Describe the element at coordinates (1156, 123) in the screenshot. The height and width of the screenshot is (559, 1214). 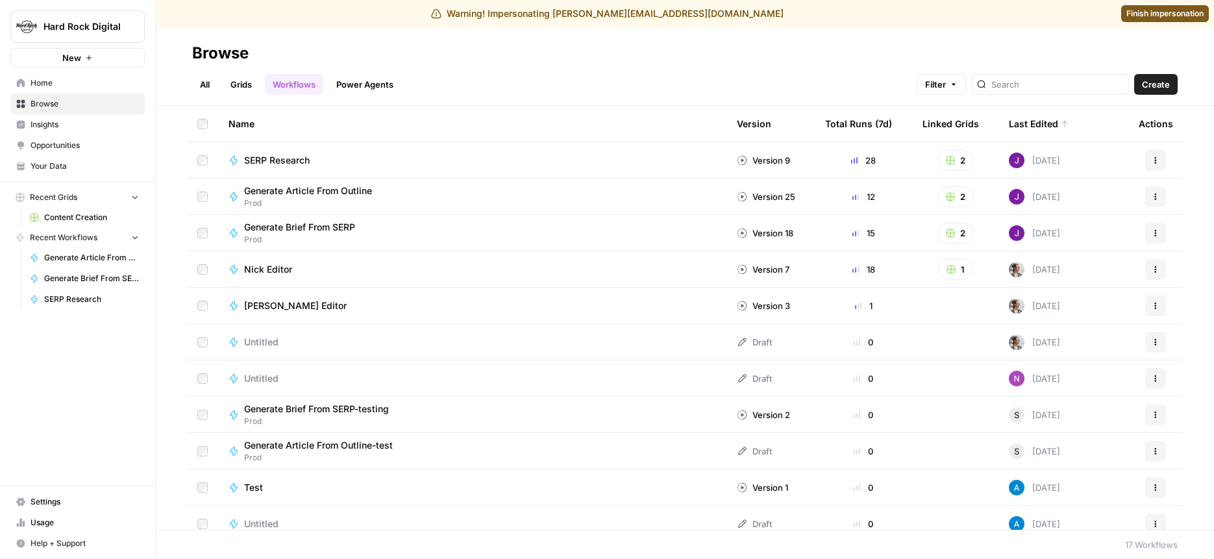
I see `div: Actions` at that location.